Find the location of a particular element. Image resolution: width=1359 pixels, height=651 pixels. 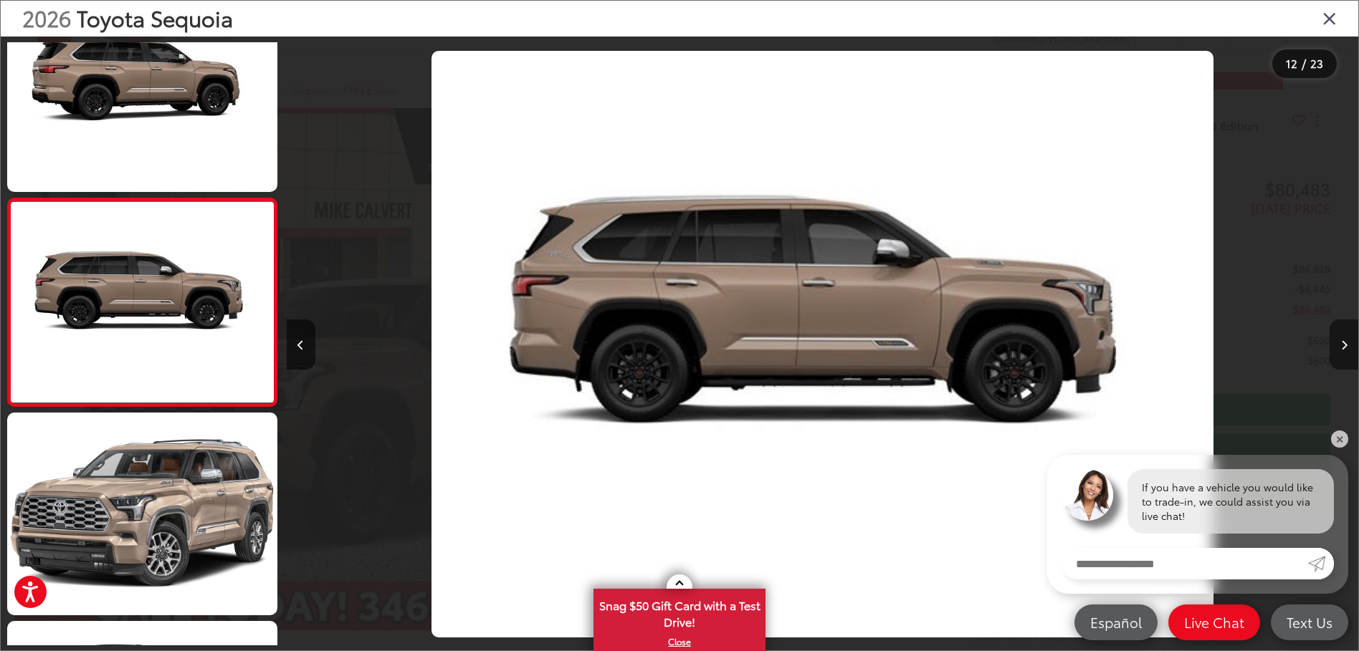

input: Enter your message is located at coordinates (1184, 564).